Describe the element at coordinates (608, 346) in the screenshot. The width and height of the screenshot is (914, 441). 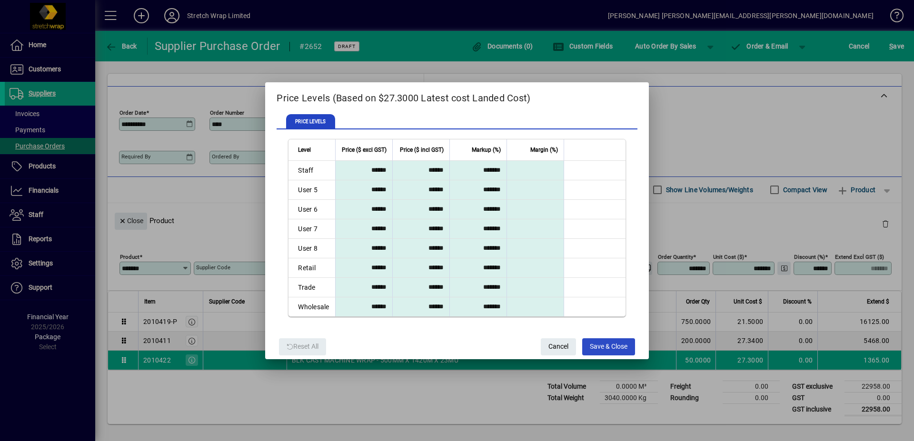
I see `span: Save & Close` at that location.